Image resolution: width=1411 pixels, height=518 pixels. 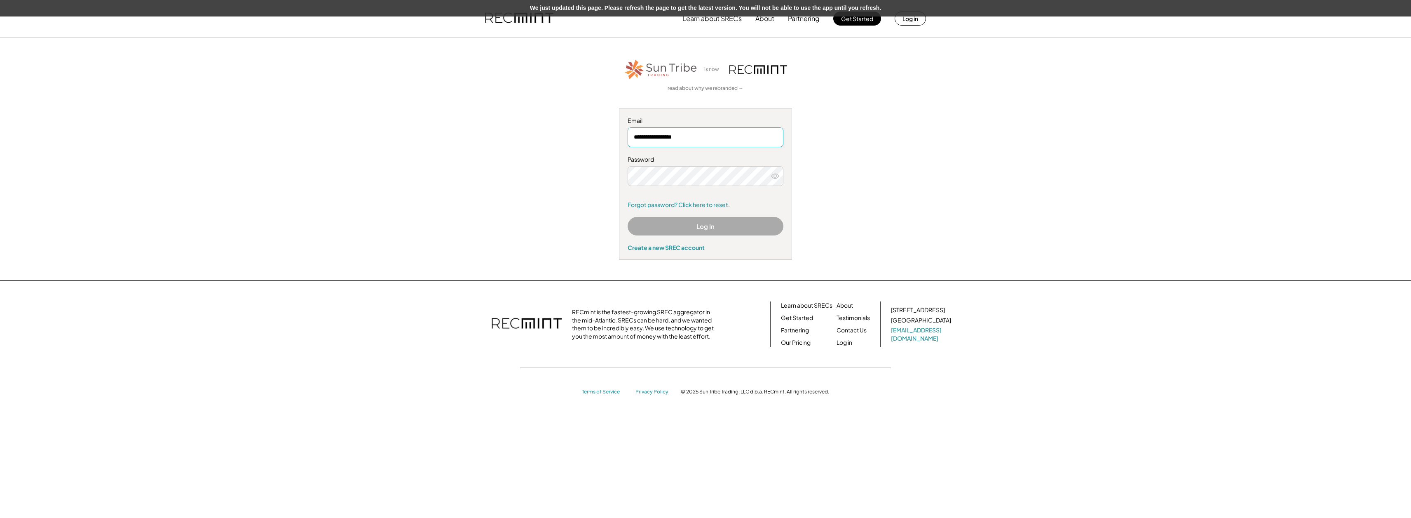 I want to click on a: read about why we rebranded →, so click(x=705, y=88).